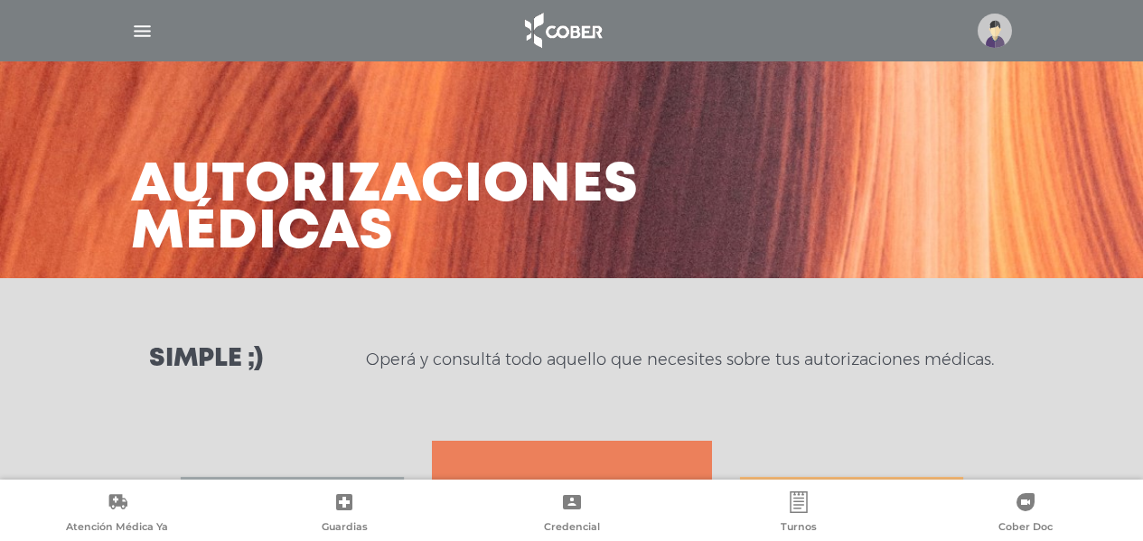 The image size is (1143, 541). What do you see at coordinates (562, 31) in the screenshot?
I see `img: logo_cober_home-white.png` at bounding box center [562, 31].